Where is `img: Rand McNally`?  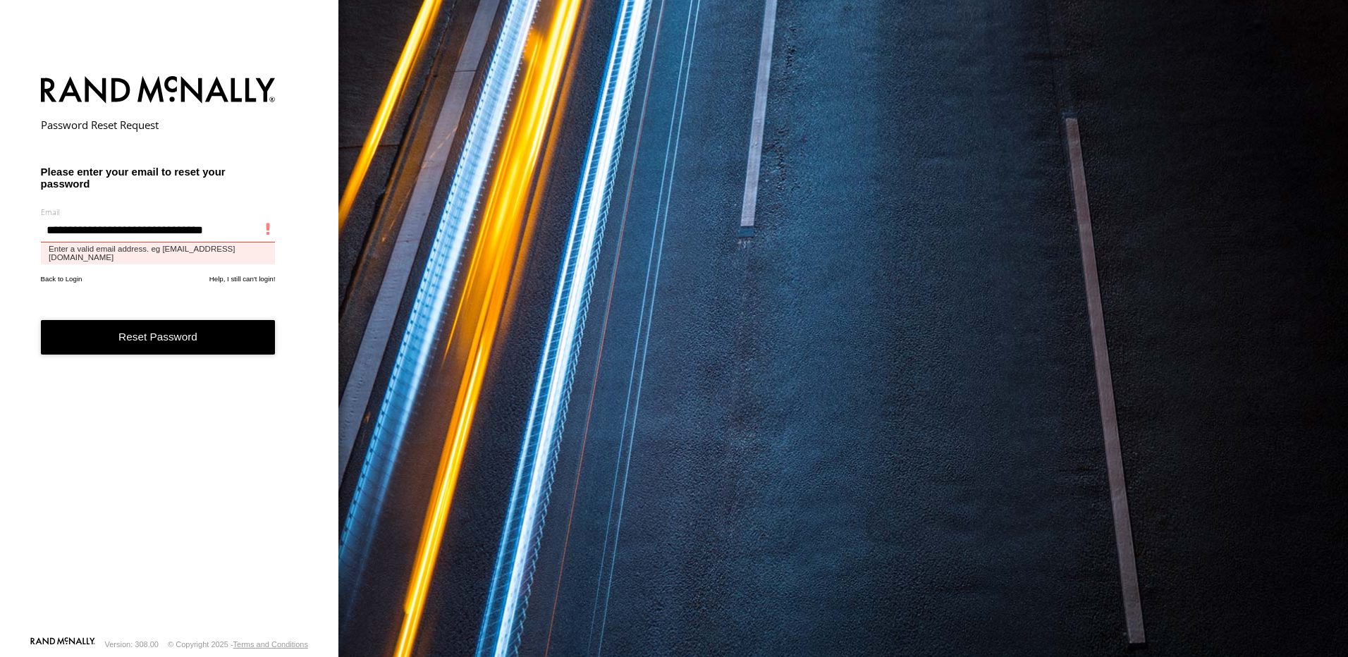
img: Rand McNally is located at coordinates (158, 91).